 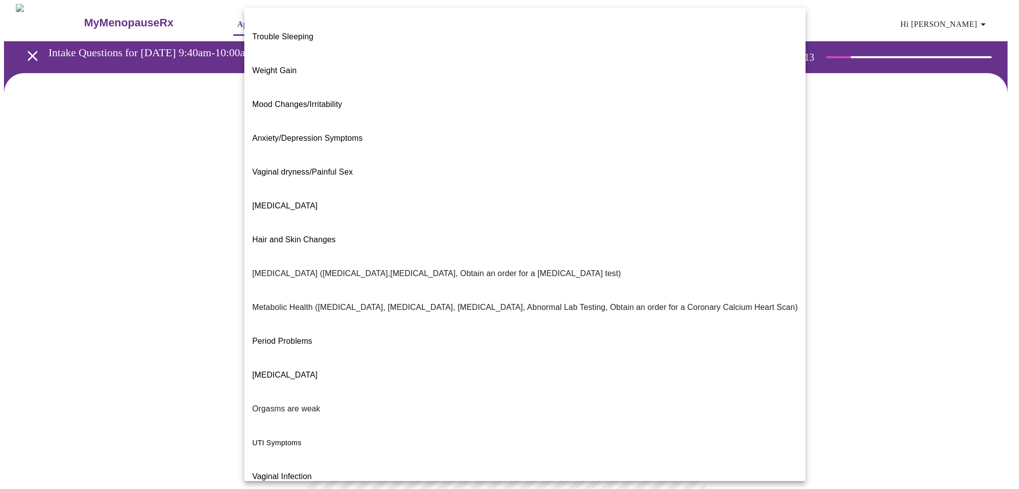 I want to click on span: Vaginal Infection, so click(x=282, y=476).